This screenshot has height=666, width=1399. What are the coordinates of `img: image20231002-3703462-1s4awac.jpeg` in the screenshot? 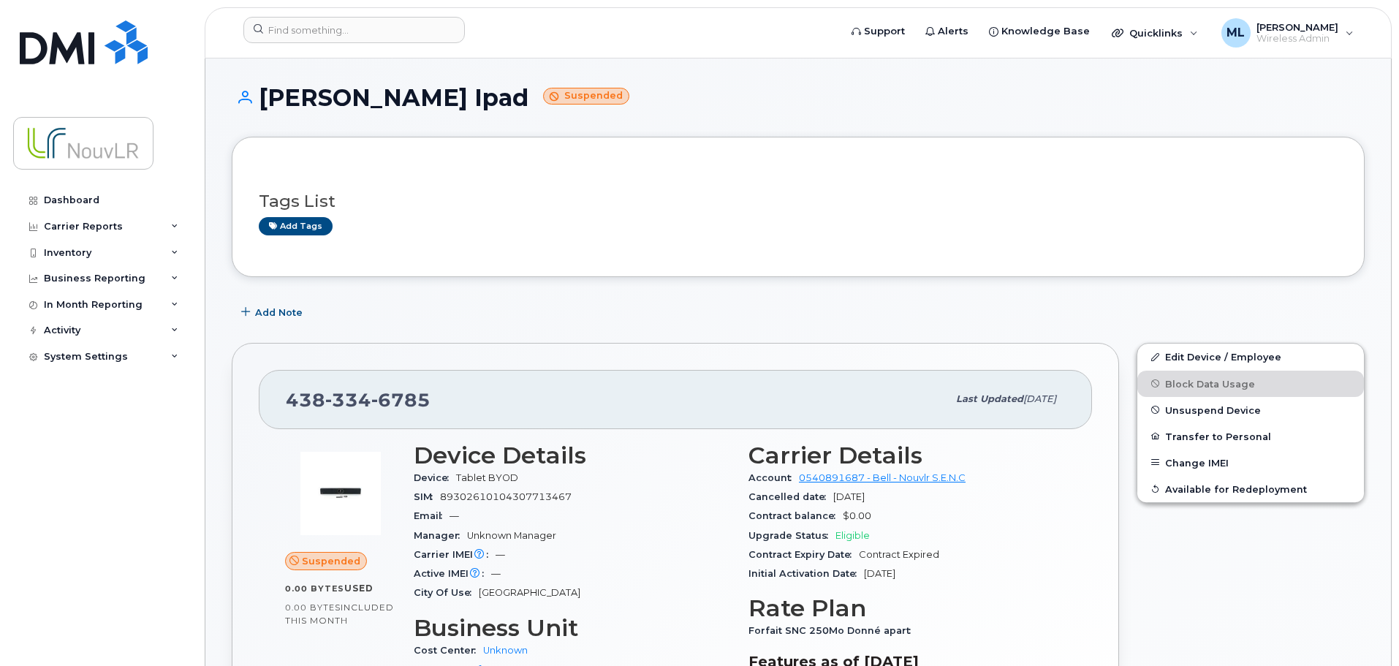 It's located at (341, 494).